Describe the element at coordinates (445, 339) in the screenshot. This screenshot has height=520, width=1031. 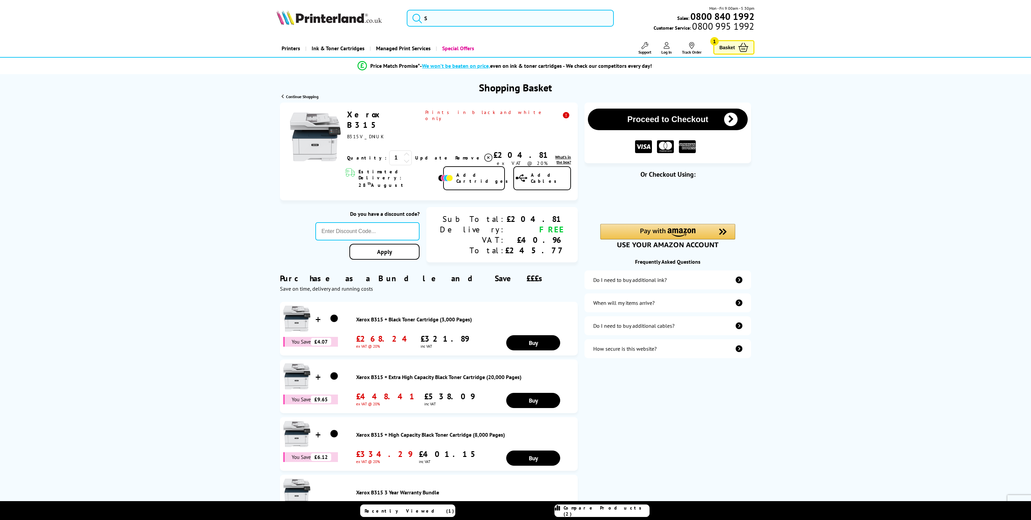
I see `span: £321.89` at that location.